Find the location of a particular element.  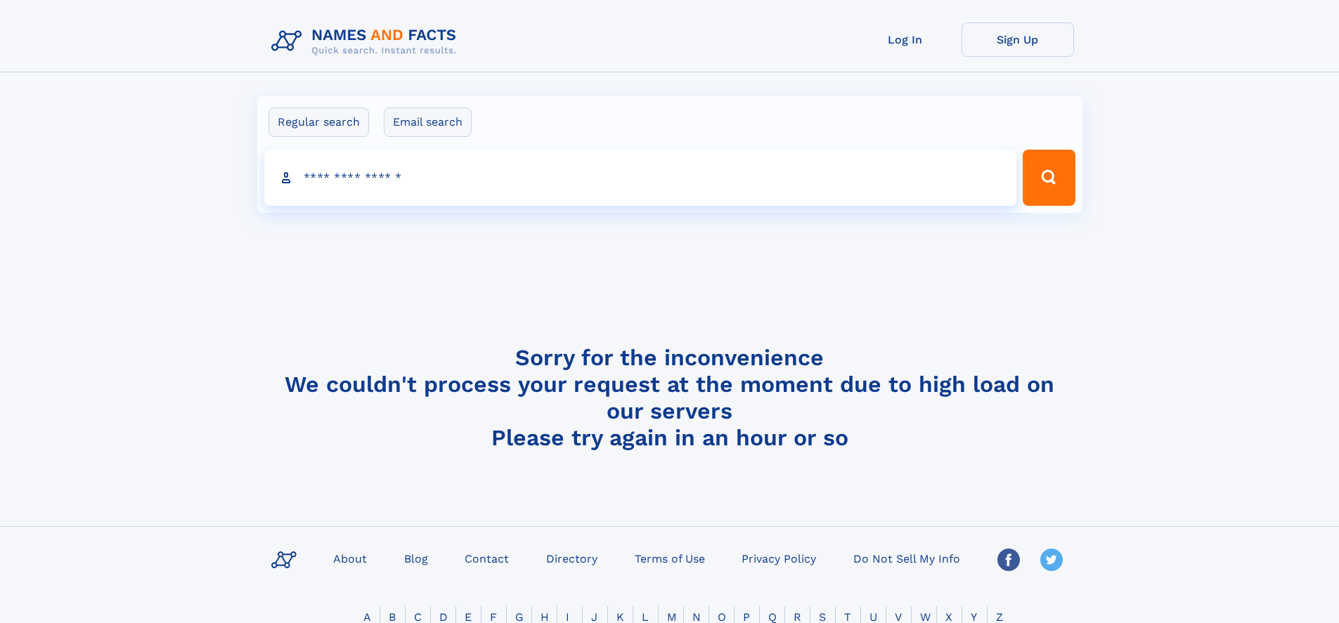

a: About is located at coordinates (350, 558).